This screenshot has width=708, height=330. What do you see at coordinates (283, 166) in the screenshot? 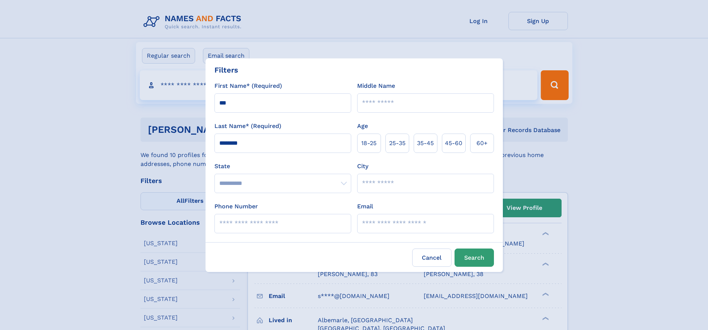
I see `label: State` at bounding box center [283, 166].